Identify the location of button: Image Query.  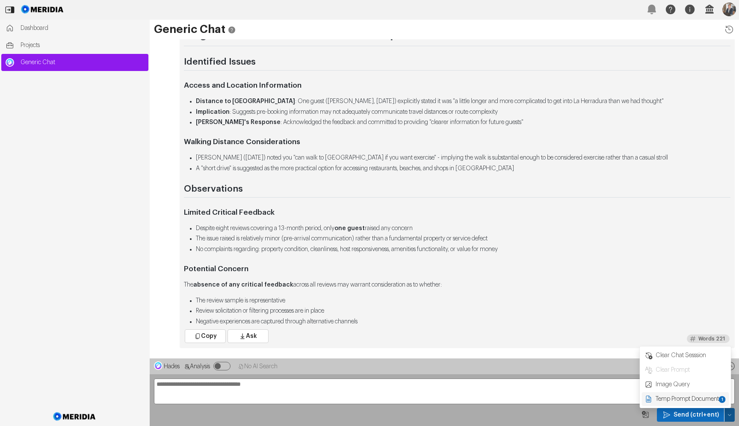
(645, 415).